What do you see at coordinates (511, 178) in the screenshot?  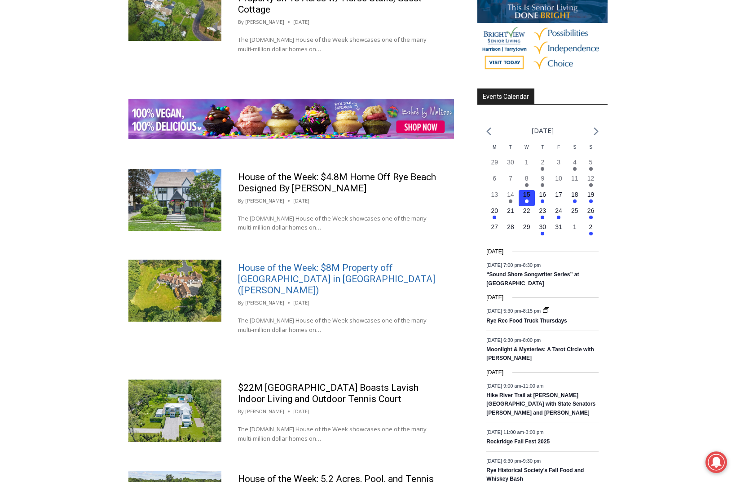 I see `time: 7` at bounding box center [511, 178].